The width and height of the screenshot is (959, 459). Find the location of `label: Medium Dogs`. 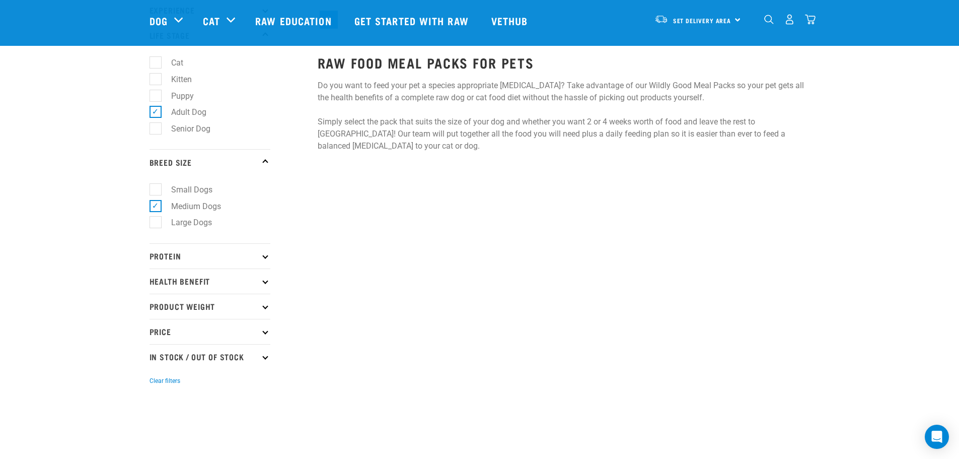

label: Medium Dogs is located at coordinates (190, 206).